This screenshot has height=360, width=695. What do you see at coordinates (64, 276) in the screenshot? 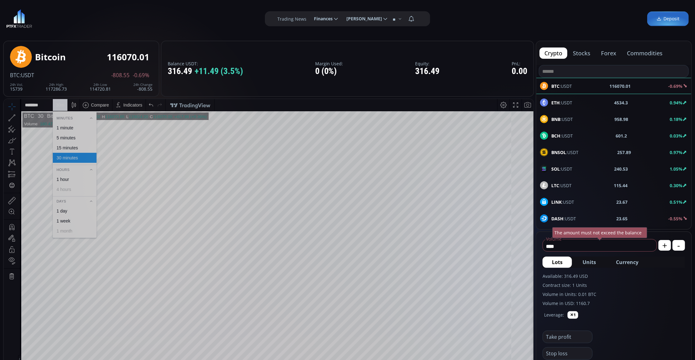
I see `div: 5d` at bounding box center [64, 276].